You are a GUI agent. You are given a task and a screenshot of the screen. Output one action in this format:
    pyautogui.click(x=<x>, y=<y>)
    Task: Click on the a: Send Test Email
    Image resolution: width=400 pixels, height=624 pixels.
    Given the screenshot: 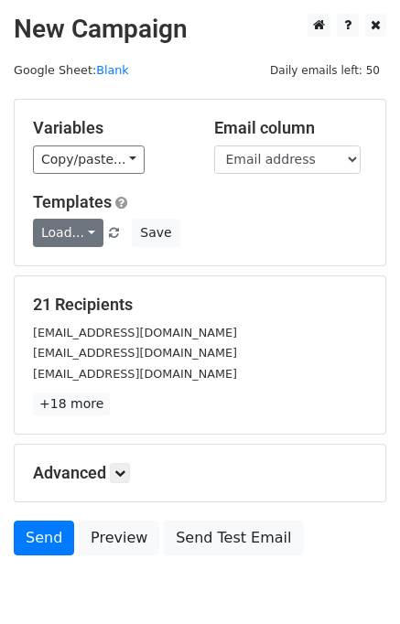 What is the action you would take?
    pyautogui.click(x=233, y=538)
    